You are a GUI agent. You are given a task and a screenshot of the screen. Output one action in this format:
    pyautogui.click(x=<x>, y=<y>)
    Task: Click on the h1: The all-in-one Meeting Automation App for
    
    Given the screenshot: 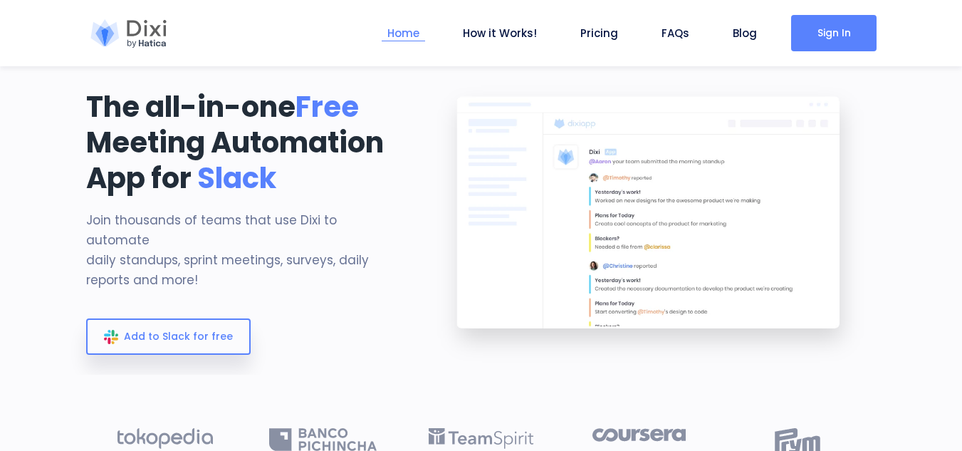 What is the action you would take?
    pyautogui.click(x=244, y=142)
    